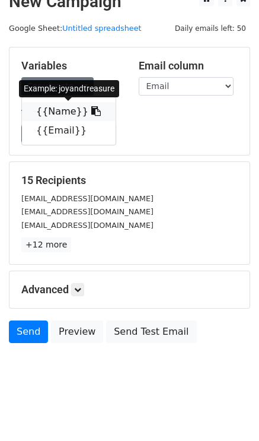  I want to click on div: Example: joyandtreasure, so click(69, 88).